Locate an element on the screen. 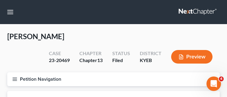 The image size is (227, 97). button: Petition Navigation is located at coordinates (114, 79).